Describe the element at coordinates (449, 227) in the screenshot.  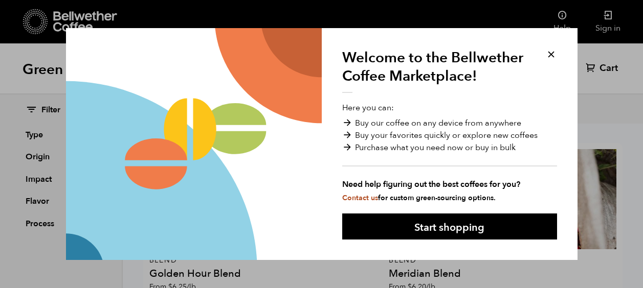
I see `button: Start shopping` at that location.